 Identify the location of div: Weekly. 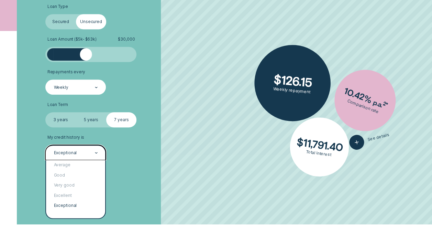
(61, 87).